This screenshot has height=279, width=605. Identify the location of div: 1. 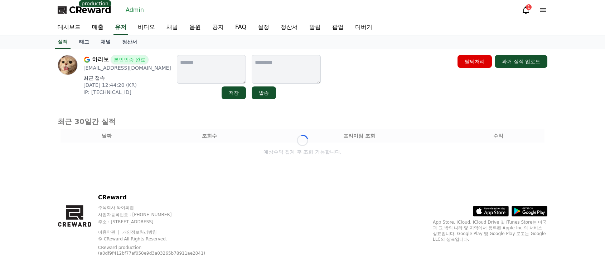
(528, 7).